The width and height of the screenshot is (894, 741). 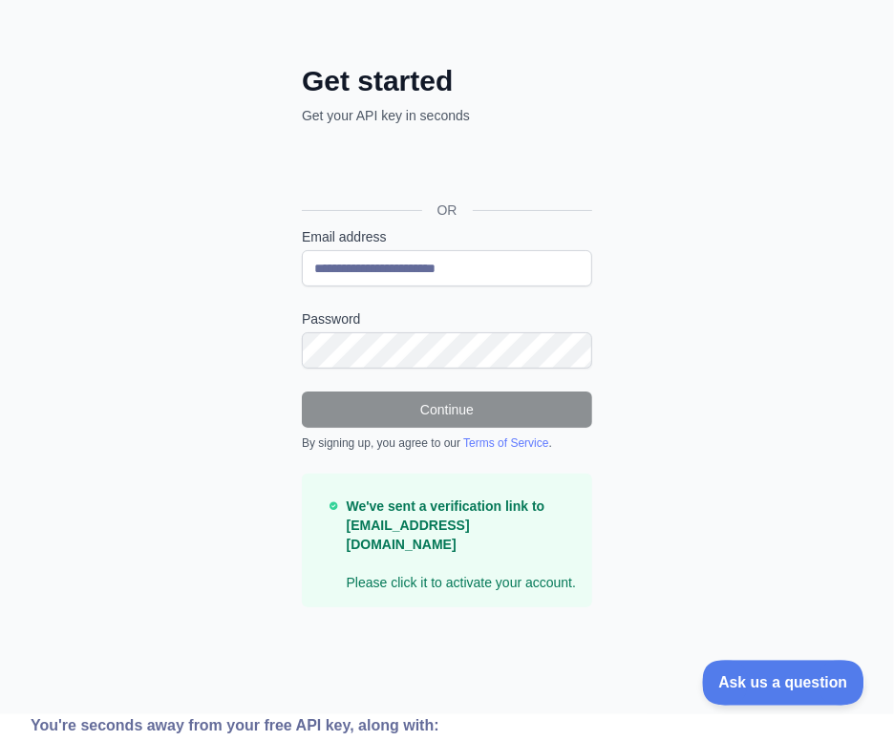 I want to click on label: Password, so click(x=447, y=319).